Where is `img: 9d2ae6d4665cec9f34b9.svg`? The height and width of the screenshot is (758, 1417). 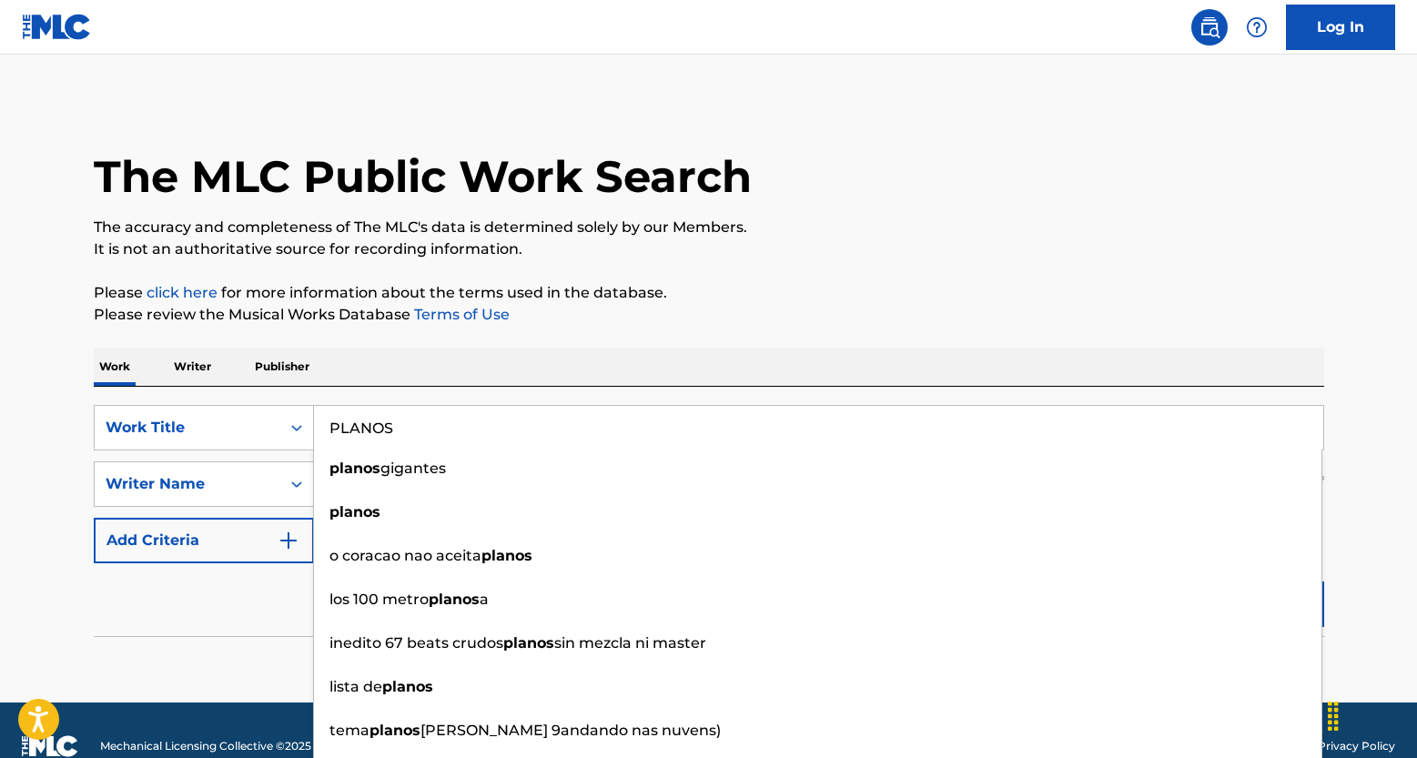 img: 9d2ae6d4665cec9f34b9.svg is located at coordinates (289, 541).